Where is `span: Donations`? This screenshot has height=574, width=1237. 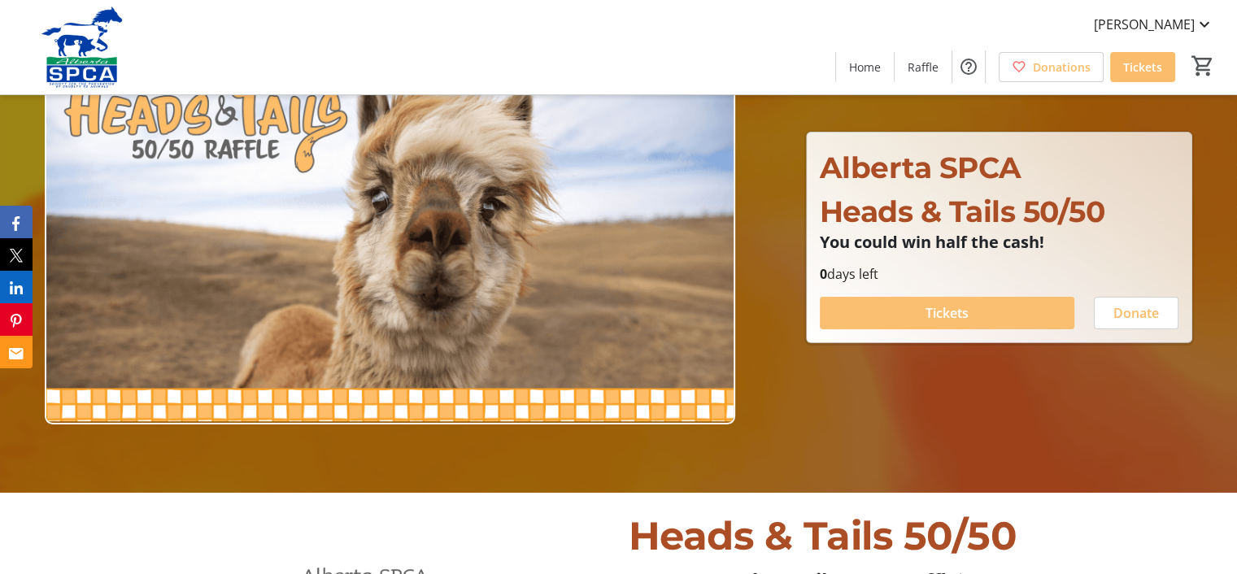
span: Donations is located at coordinates (1061, 67).